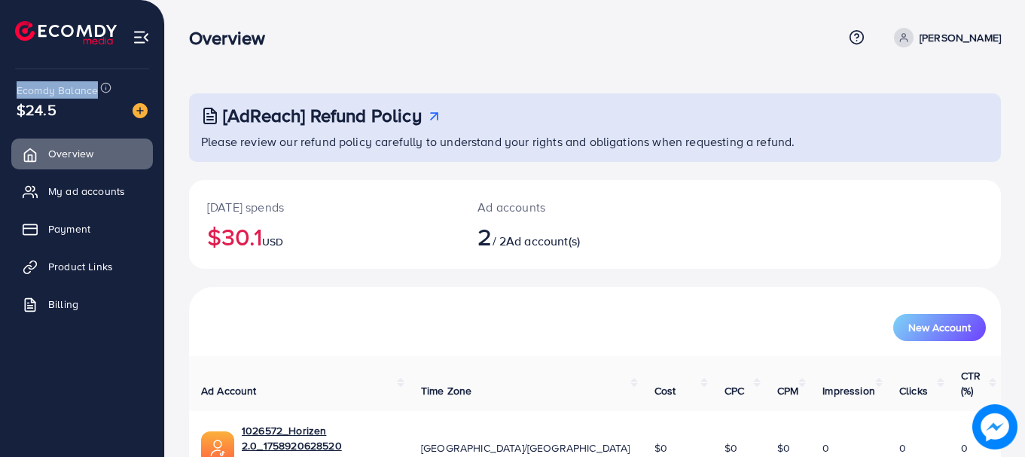 The image size is (1025, 457). Describe the element at coordinates (82, 267) in the screenshot. I see `a: Product Links` at that location.